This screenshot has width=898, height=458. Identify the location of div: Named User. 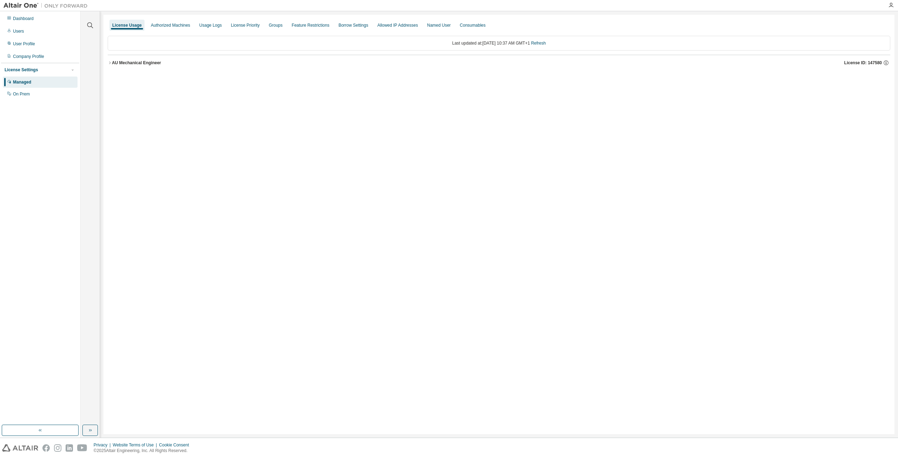
(439, 25).